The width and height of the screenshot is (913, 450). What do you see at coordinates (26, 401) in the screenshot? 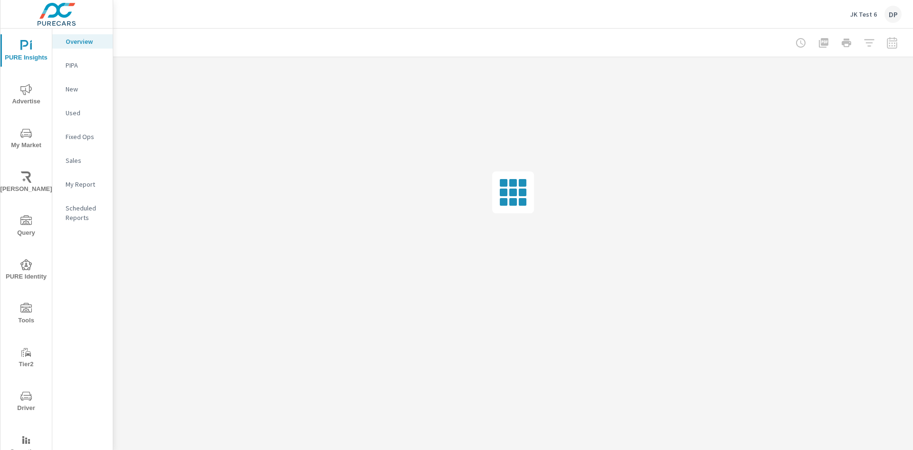
I see `span: Driver` at bounding box center [26, 401].